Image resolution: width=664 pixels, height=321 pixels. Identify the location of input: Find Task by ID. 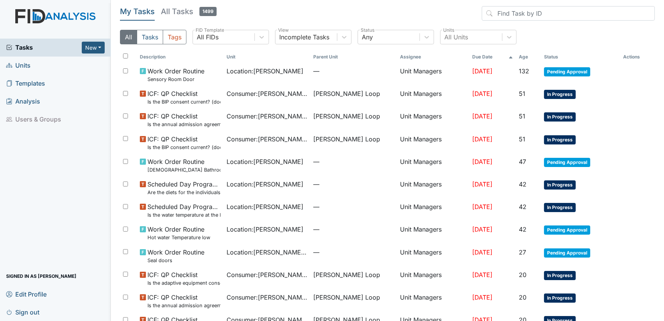
(568, 13).